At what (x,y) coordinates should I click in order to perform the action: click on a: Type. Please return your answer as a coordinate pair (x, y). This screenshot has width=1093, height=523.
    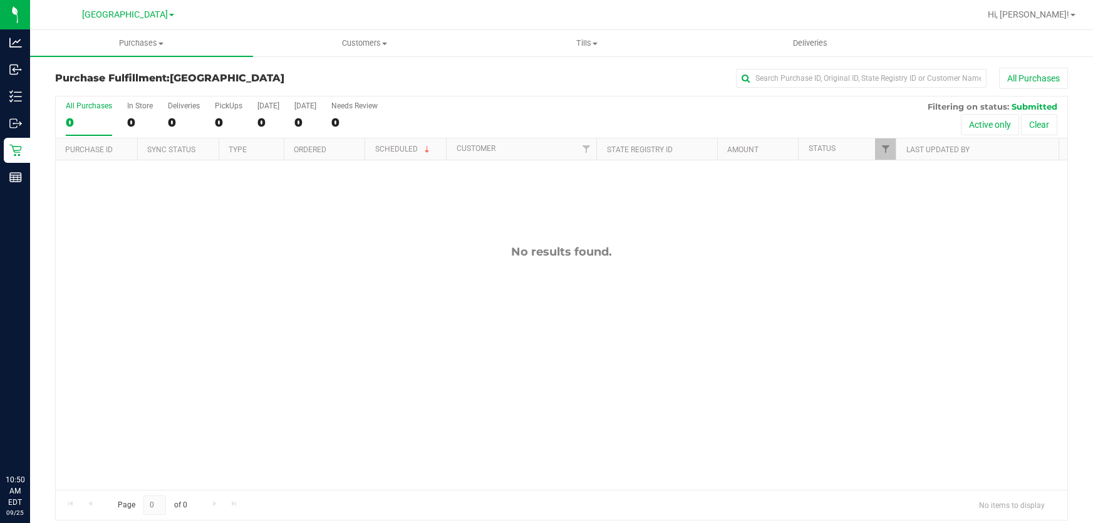
    Looking at the image, I should click on (237, 150).